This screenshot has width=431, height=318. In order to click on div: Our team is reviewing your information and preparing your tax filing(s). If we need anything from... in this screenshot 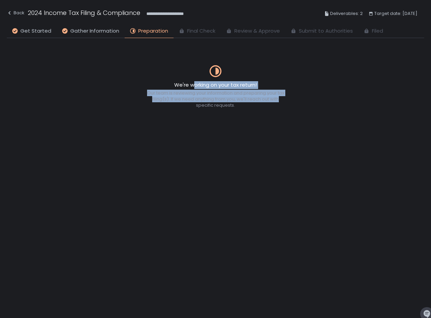, I will do `click(216, 99)`.